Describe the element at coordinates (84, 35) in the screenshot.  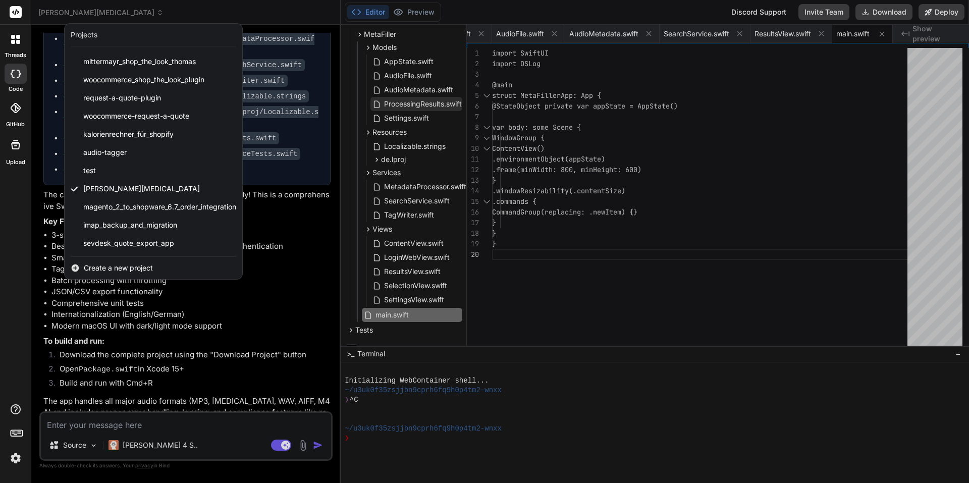
I see `div: Projects` at that location.